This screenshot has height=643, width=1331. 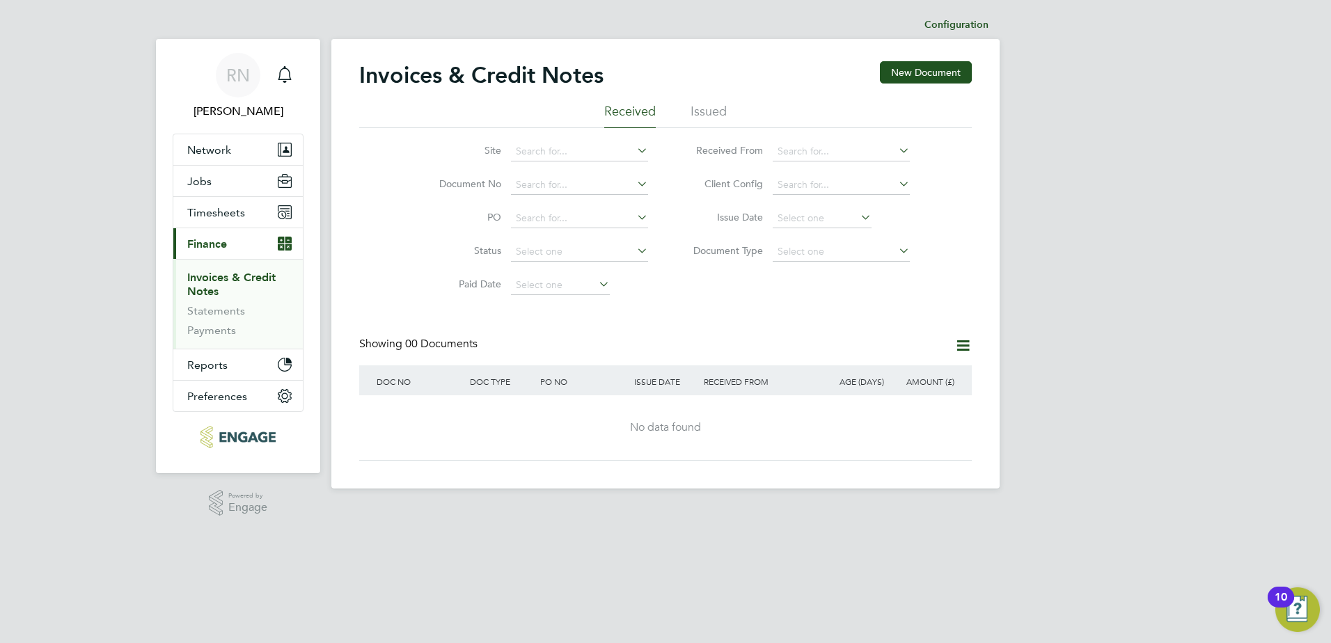 I want to click on div: Showing, so click(x=420, y=344).